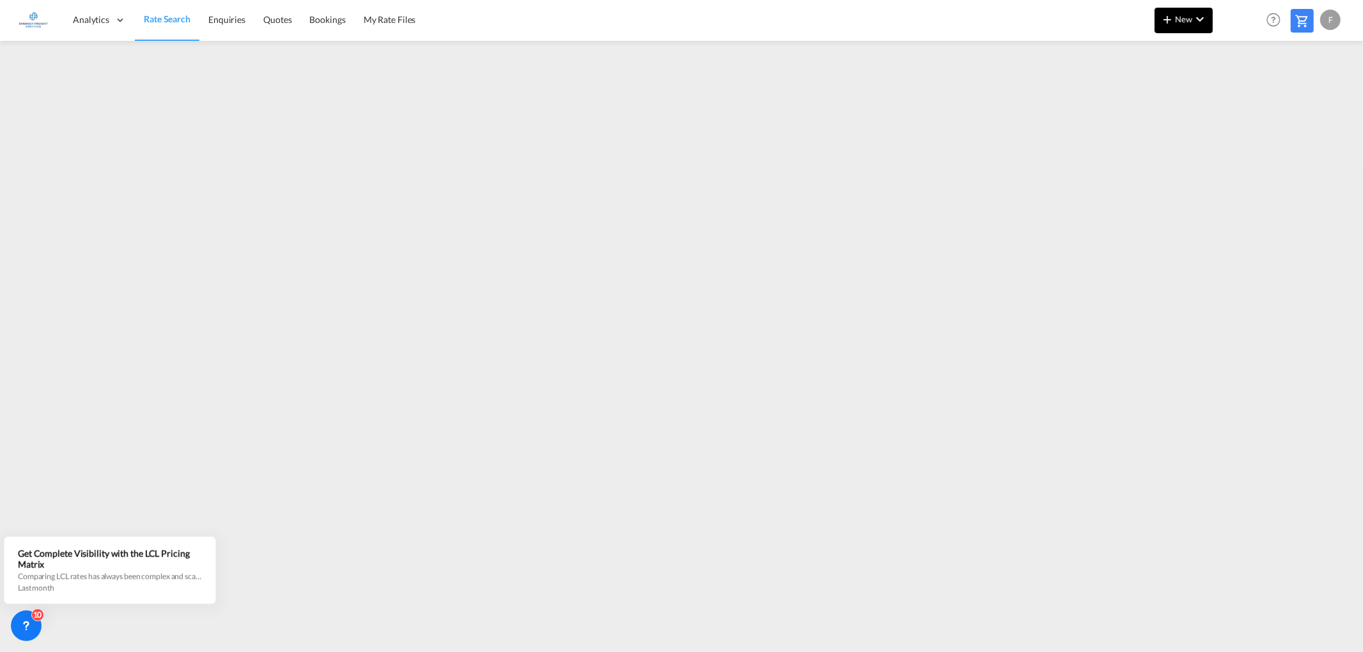 The height and width of the screenshot is (652, 1363). I want to click on span: Analytics, so click(91, 20).